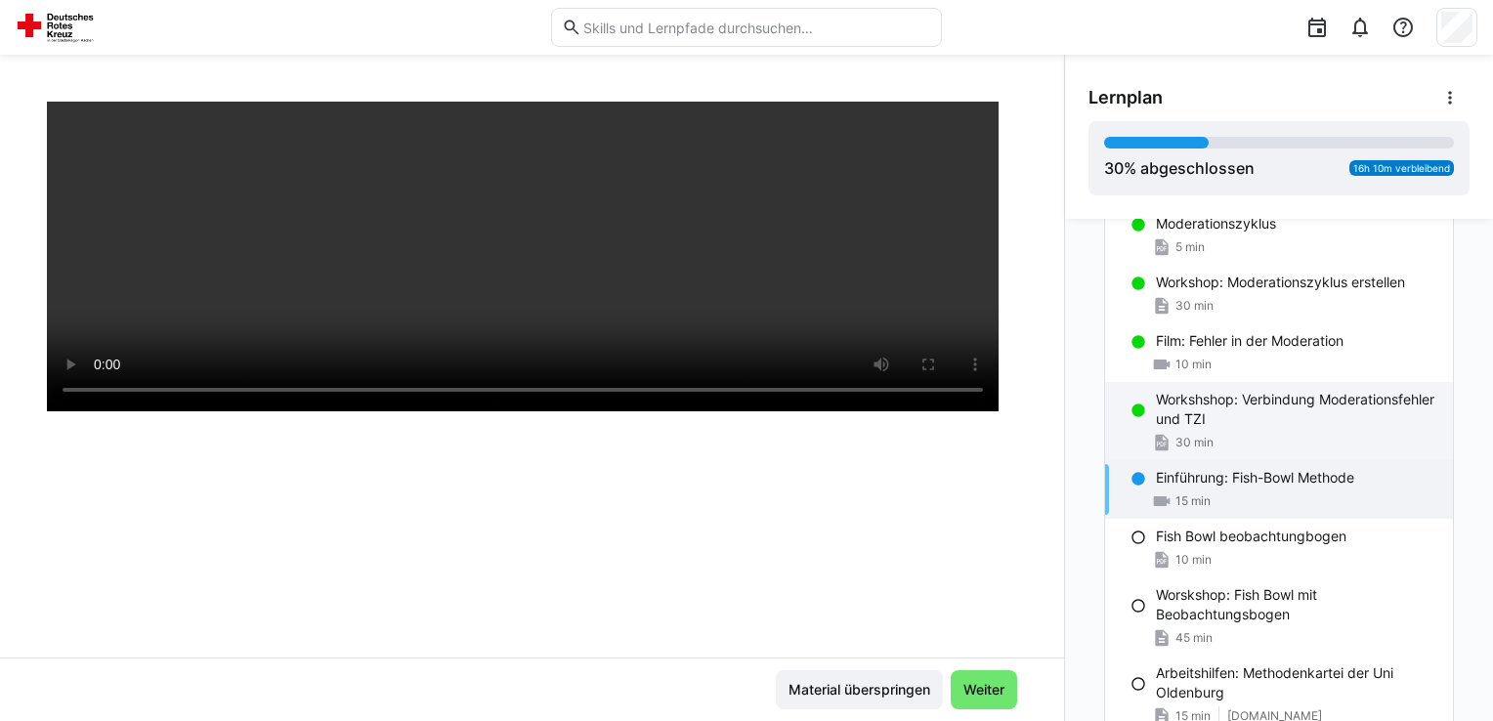 The width and height of the screenshot is (1493, 721). What do you see at coordinates (1125, 98) in the screenshot?
I see `span: Lernplan` at bounding box center [1125, 98].